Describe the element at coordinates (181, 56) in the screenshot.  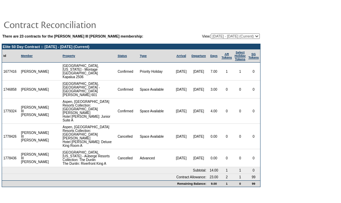
I see `a: Arrival` at that location.